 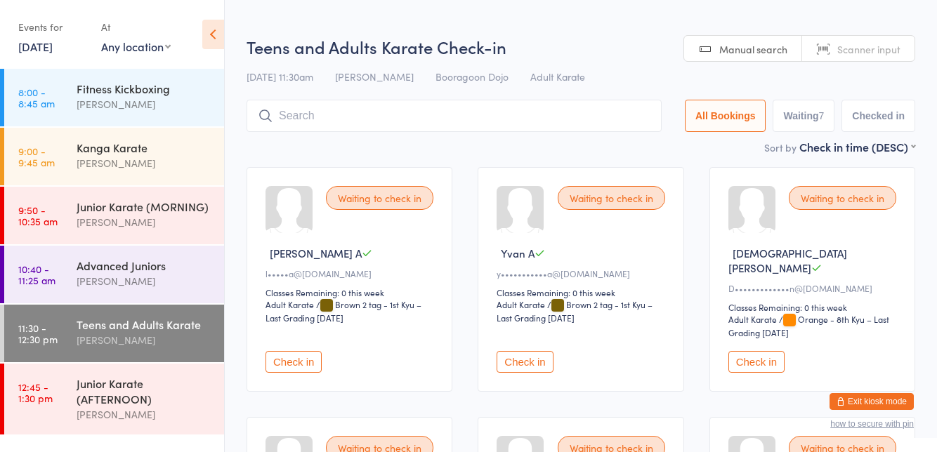 What do you see at coordinates (38, 334) in the screenshot?
I see `time: 11:30 - 12:30 pm` at bounding box center [38, 334].